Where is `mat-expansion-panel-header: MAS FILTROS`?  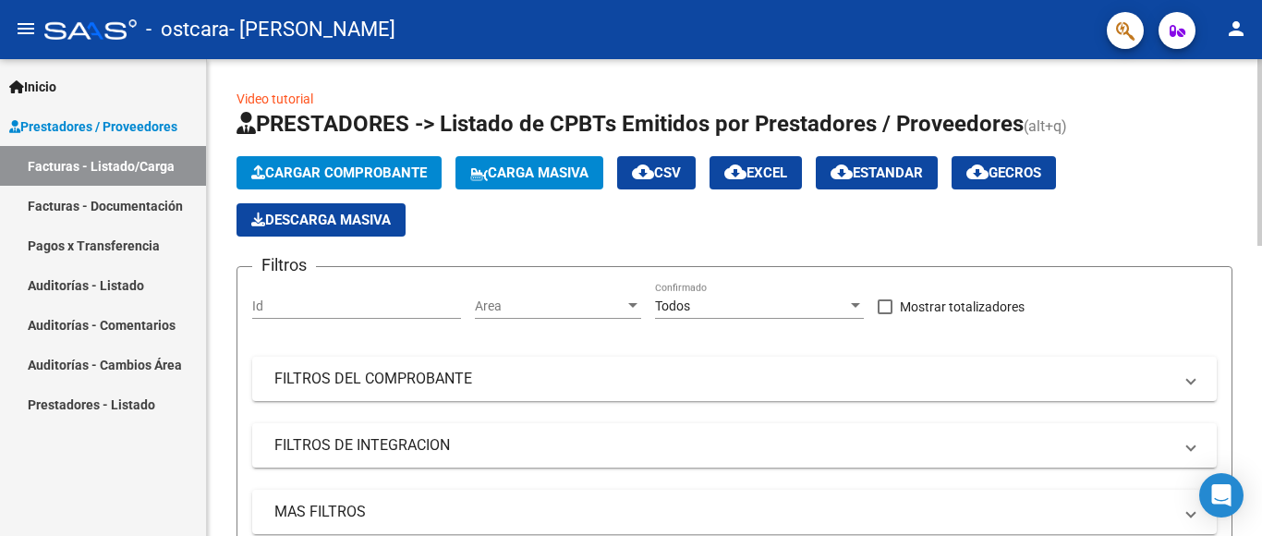
mat-expansion-panel-header: MAS FILTROS is located at coordinates (735, 512).